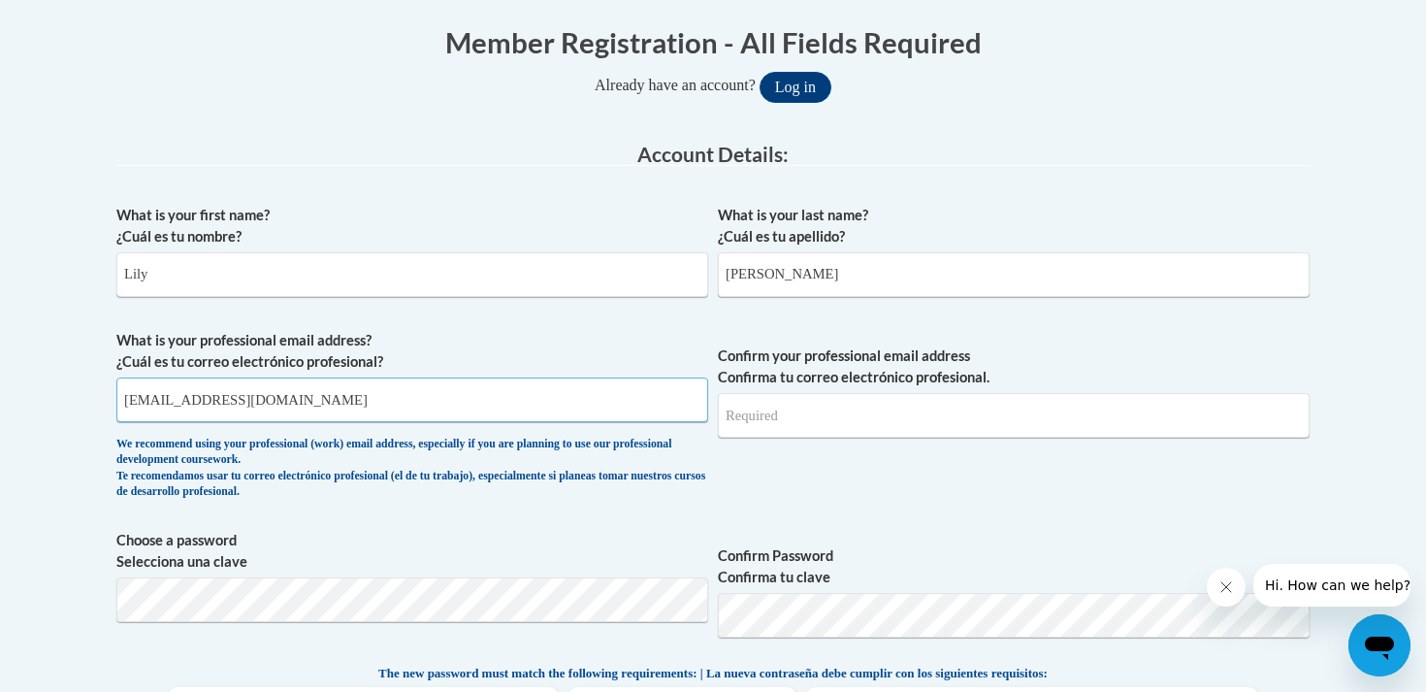  Describe the element at coordinates (412, 351) in the screenshot. I see `label: What is your professional email address? ¿Cuál es tu correo electrónico profesional?` at that location.